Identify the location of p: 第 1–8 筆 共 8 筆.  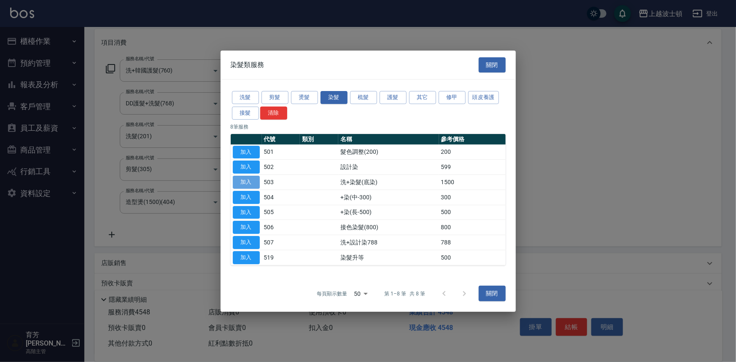
(405, 294).